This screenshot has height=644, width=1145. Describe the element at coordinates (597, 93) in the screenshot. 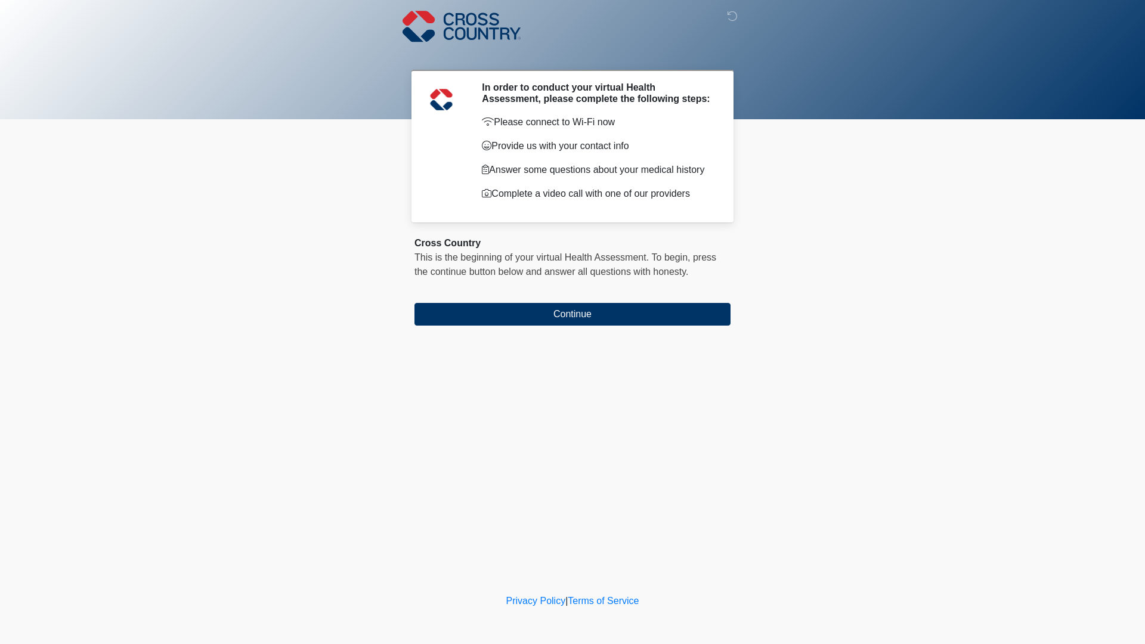

I see `h2: In order to conduct your virtual Health Assessment, please complete the following steps:` at that location.